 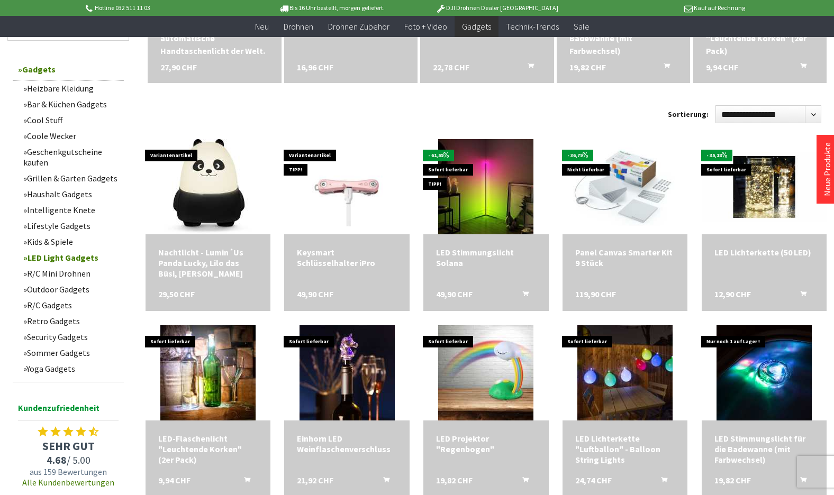 What do you see at coordinates (178, 67) in the screenshot?
I see `span: 27,90 CHF` at bounding box center [178, 67].